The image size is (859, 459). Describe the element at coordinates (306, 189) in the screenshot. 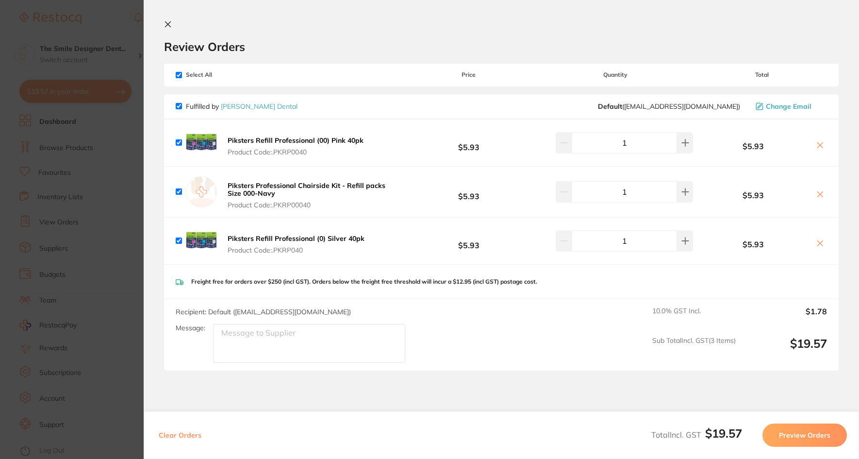

I see `b: Piksters Professional Chairside Kit - Refill packs Size 000-Navy` at that location.